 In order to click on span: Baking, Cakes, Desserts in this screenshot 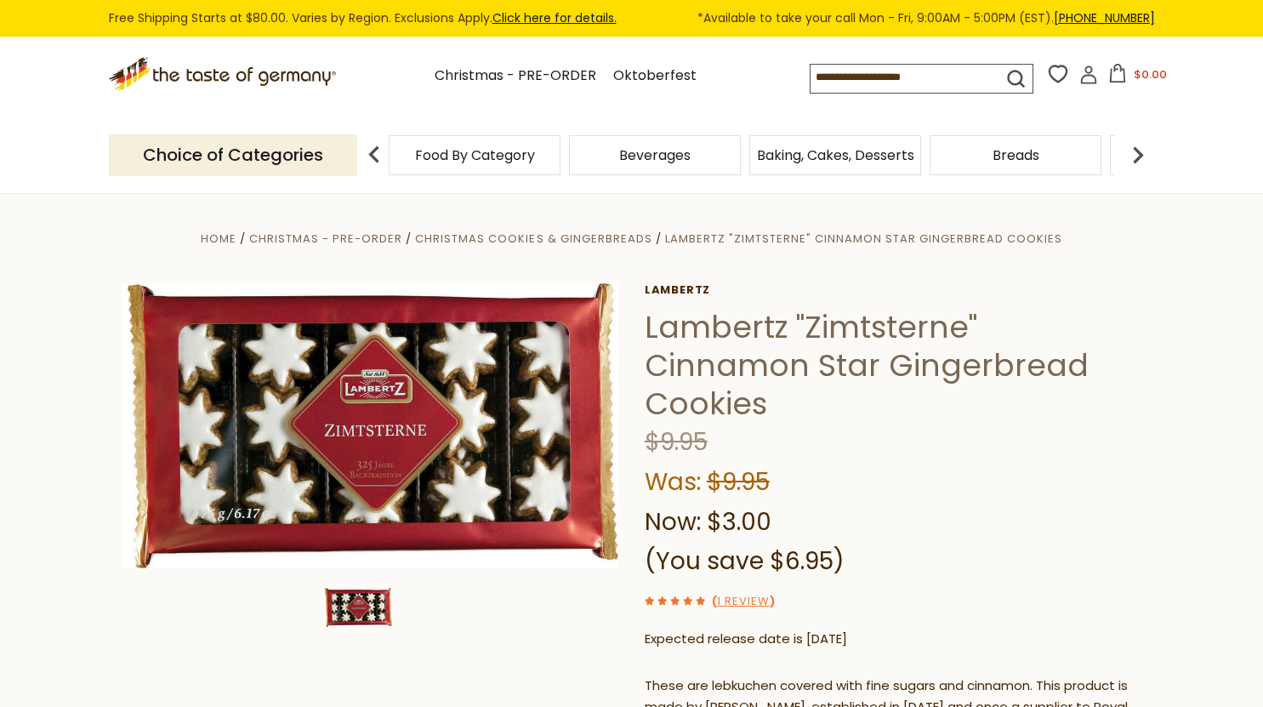, I will do `click(835, 155)`.